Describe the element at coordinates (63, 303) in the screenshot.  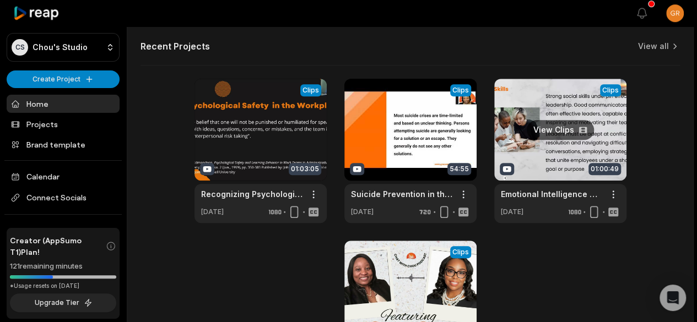
I see `button: Upgrade Tier` at that location.